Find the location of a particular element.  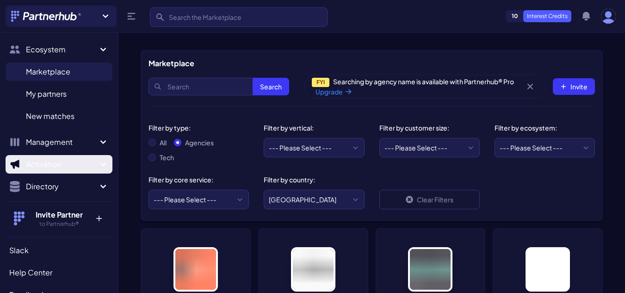

label: Tech is located at coordinates (167, 157).